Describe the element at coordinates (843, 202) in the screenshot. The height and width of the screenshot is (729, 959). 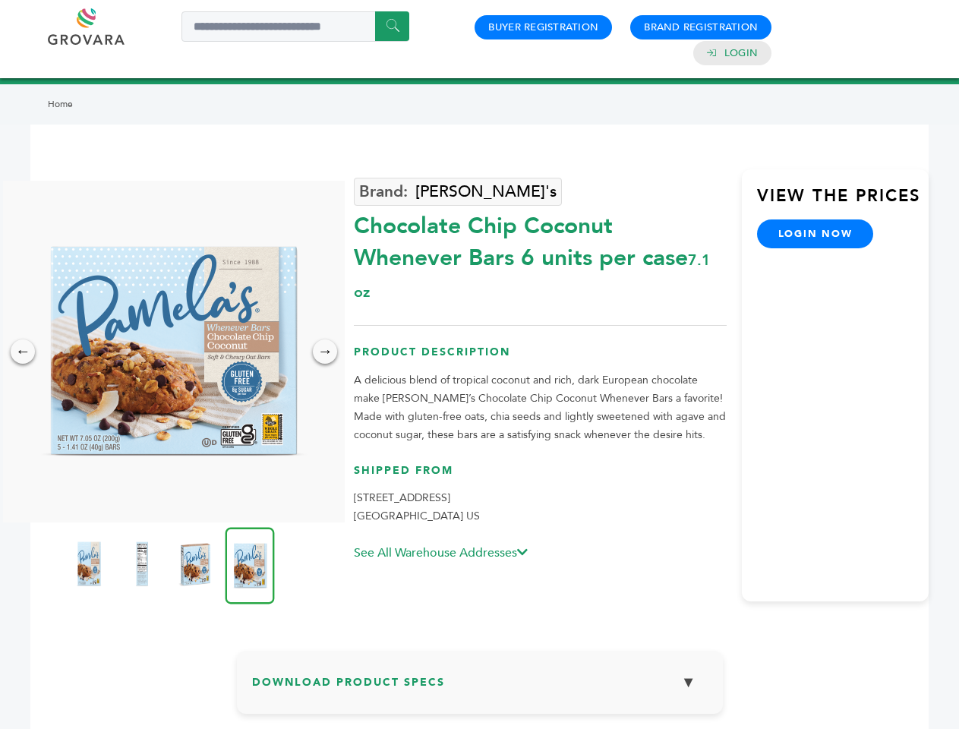
I see `h3: View the Prices` at that location.